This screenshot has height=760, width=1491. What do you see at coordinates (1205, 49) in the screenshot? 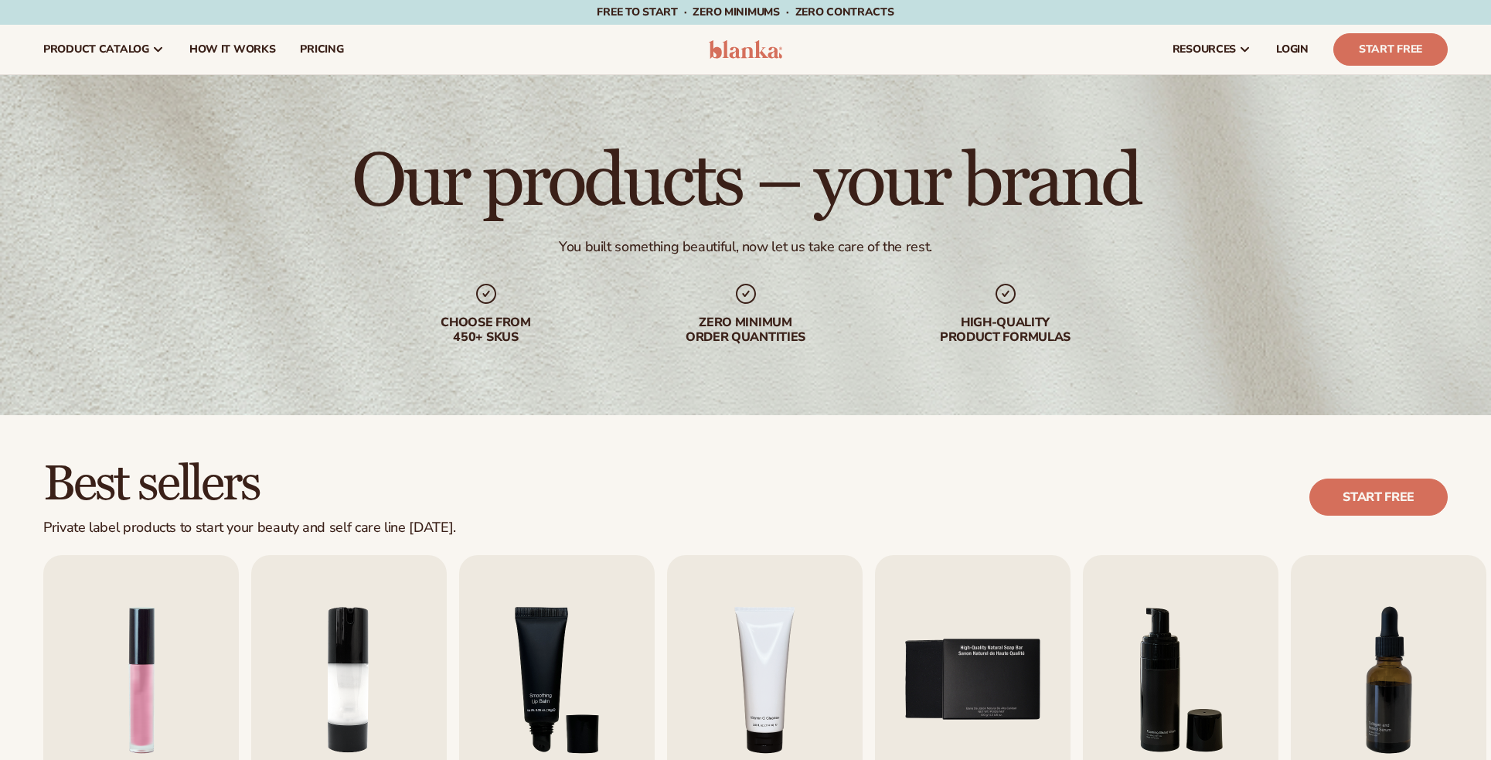
I see `span: resources` at bounding box center [1205, 49].